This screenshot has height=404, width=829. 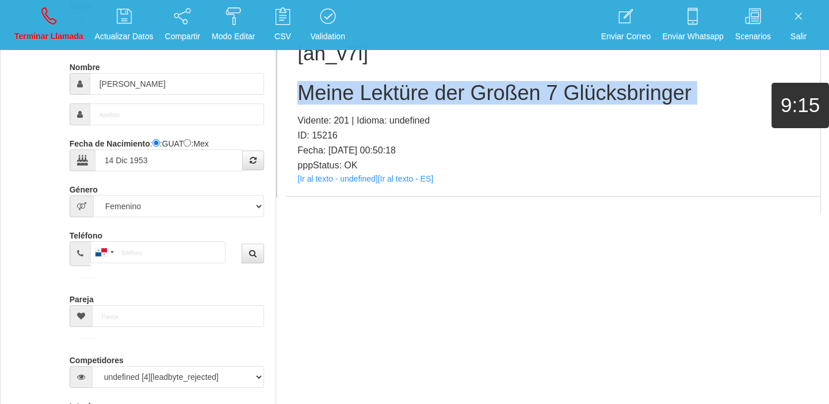 What do you see at coordinates (156, 143) in the screenshot?
I see `input: :Quechi GUAT` at bounding box center [156, 143].